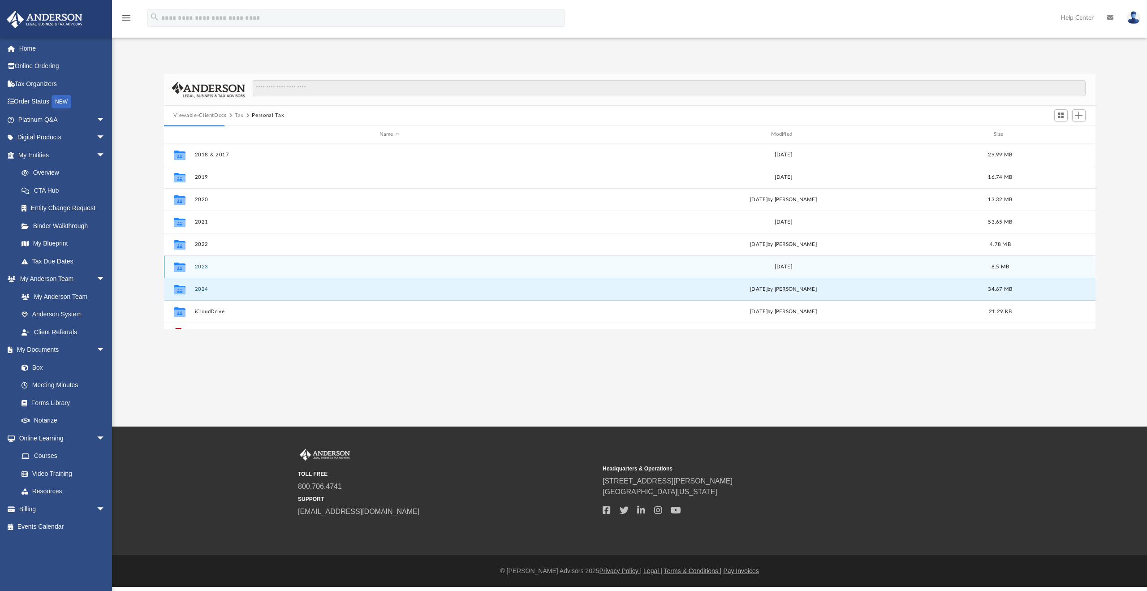  Describe the element at coordinates (63, 456) in the screenshot. I see `a: Courses` at that location.